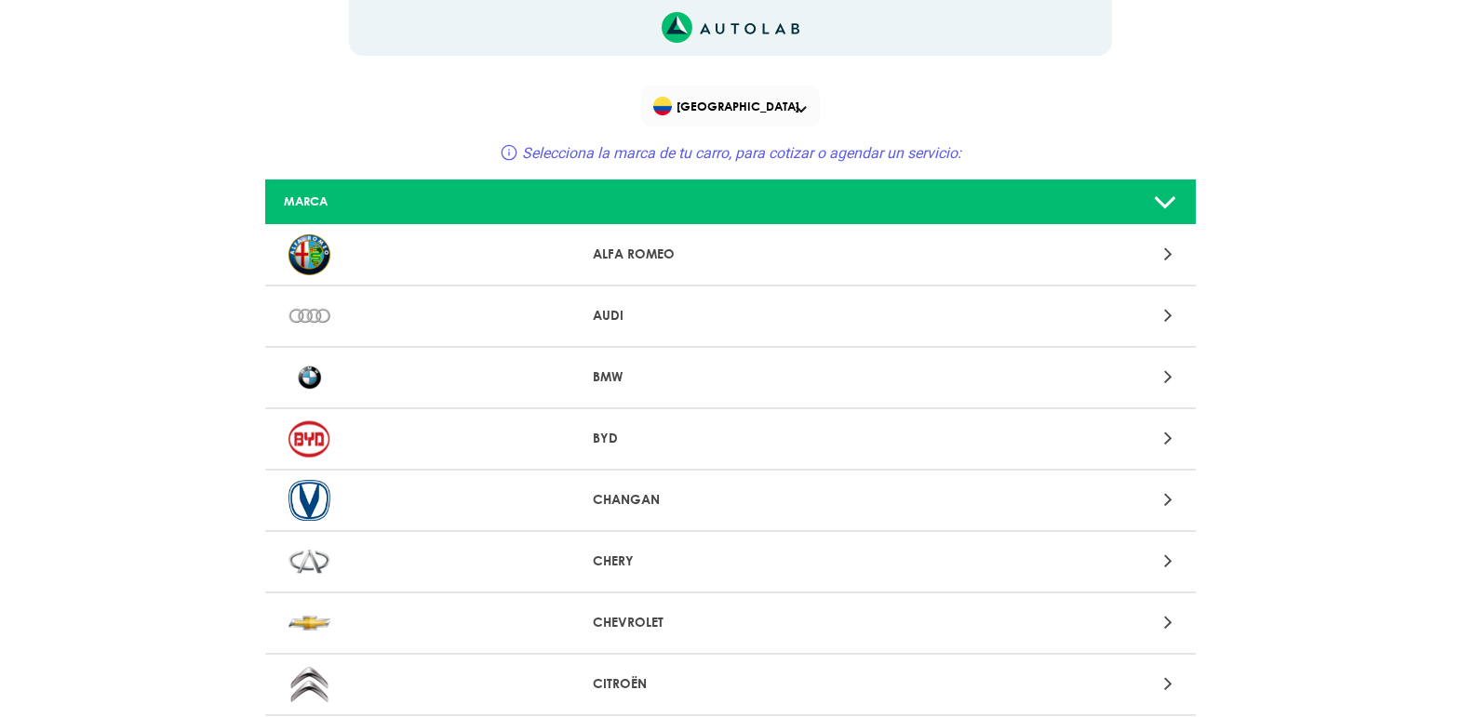  I want to click on a: Link al sitio de autolab, so click(730, 26).